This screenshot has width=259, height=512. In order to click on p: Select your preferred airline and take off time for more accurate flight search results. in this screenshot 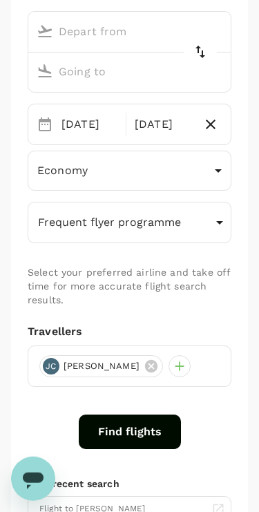, I will do `click(129, 286)`.